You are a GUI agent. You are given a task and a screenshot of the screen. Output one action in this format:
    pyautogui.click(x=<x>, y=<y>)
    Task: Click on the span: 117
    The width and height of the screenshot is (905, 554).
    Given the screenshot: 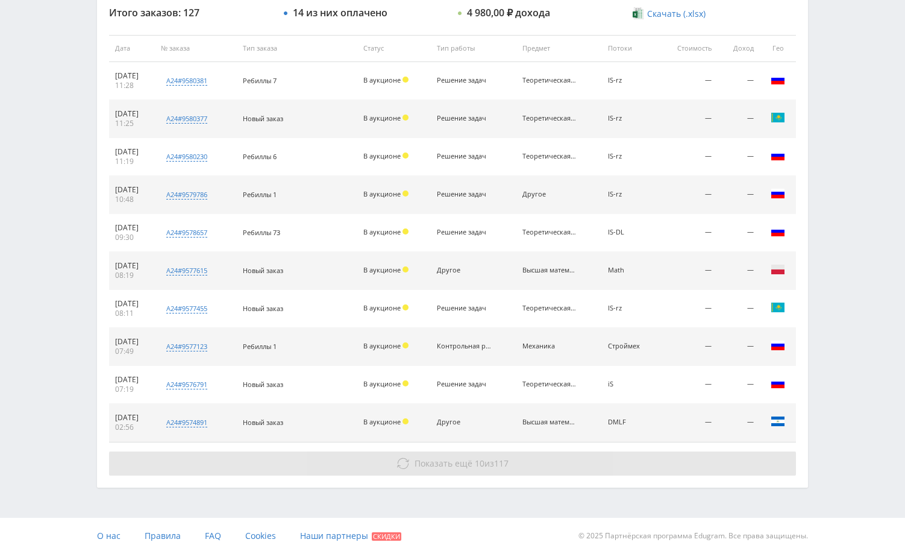 What is the action you would take?
    pyautogui.click(x=502, y=463)
    